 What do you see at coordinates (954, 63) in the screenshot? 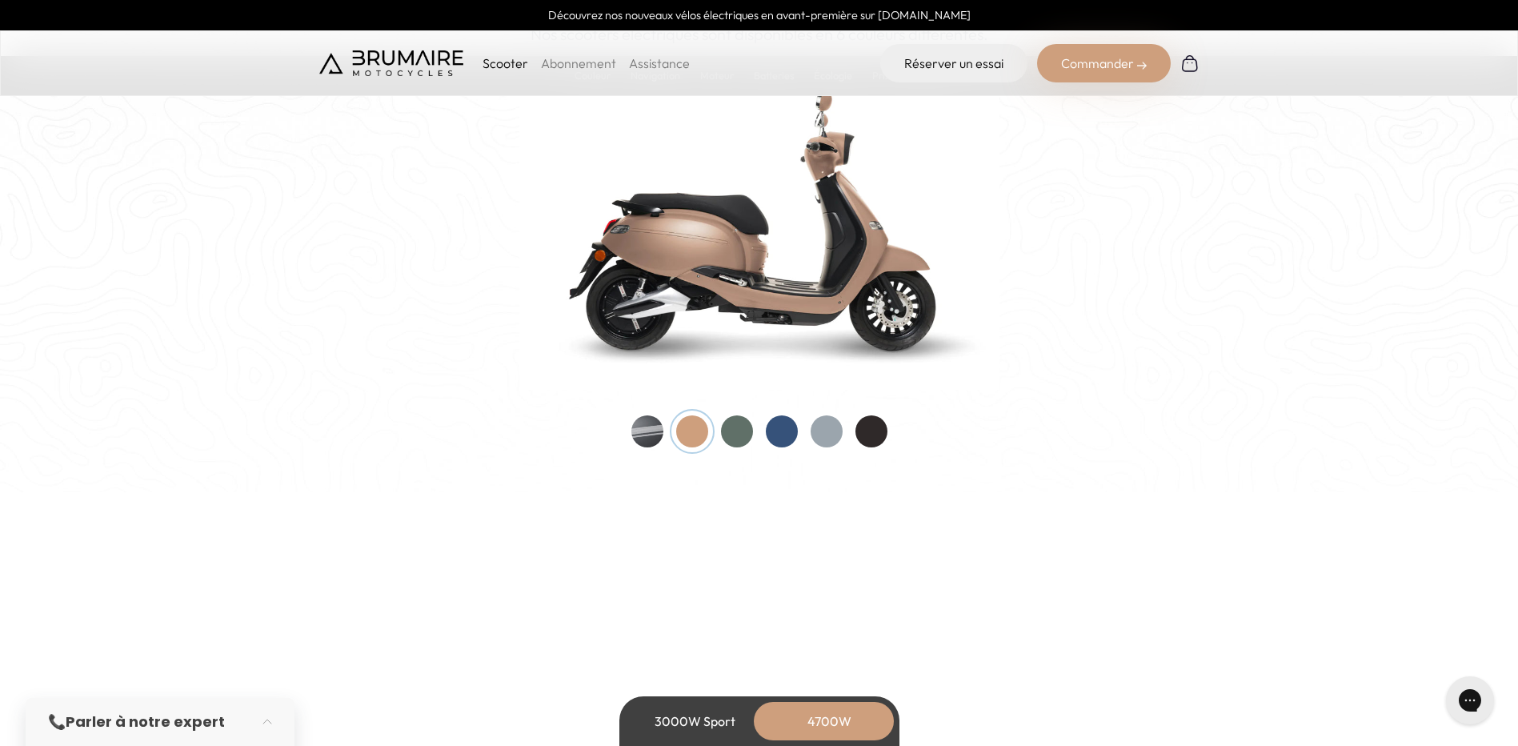
I see `a: Réserver un essai` at bounding box center [954, 63].